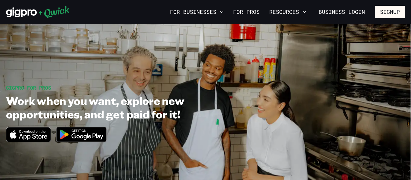  What do you see at coordinates (81, 134) in the screenshot?
I see `img: Get it on Google Play` at bounding box center [81, 134].